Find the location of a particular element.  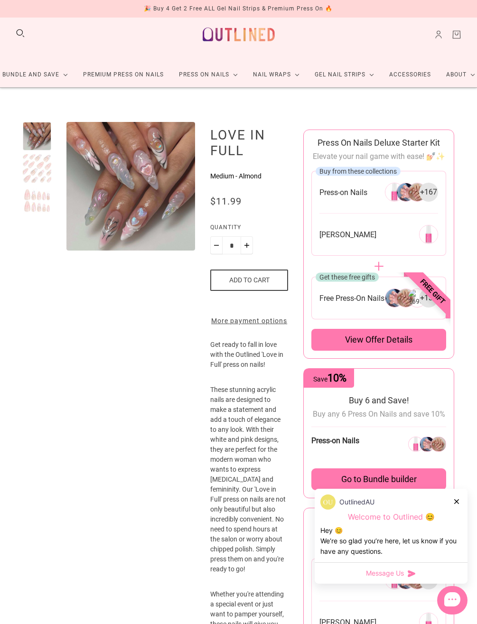

a: Accessories is located at coordinates (410, 75).